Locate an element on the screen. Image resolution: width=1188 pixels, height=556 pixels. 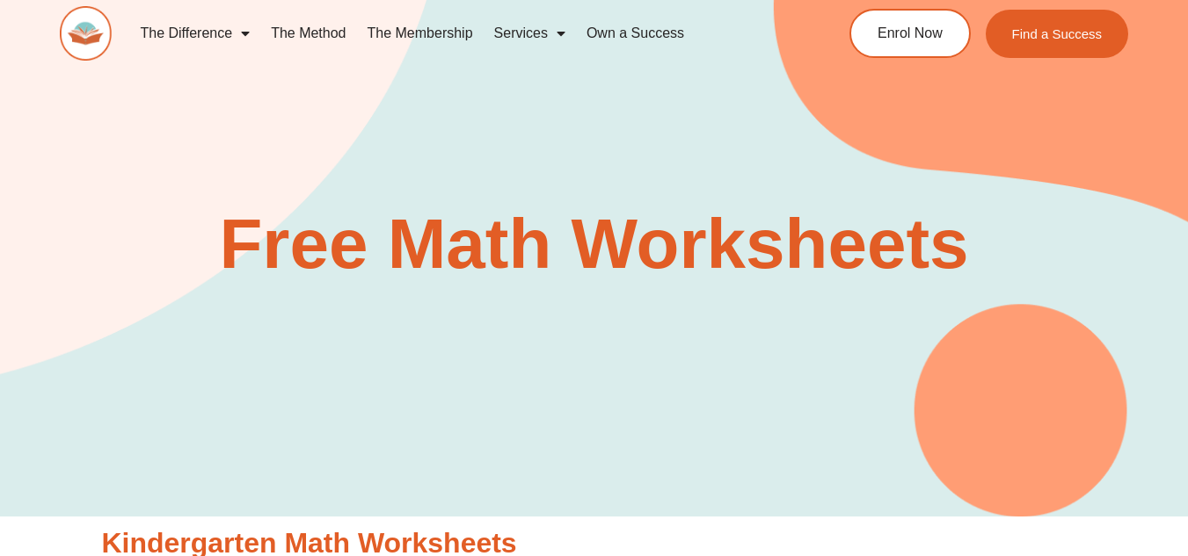
a: The Difference is located at coordinates (194, 33).